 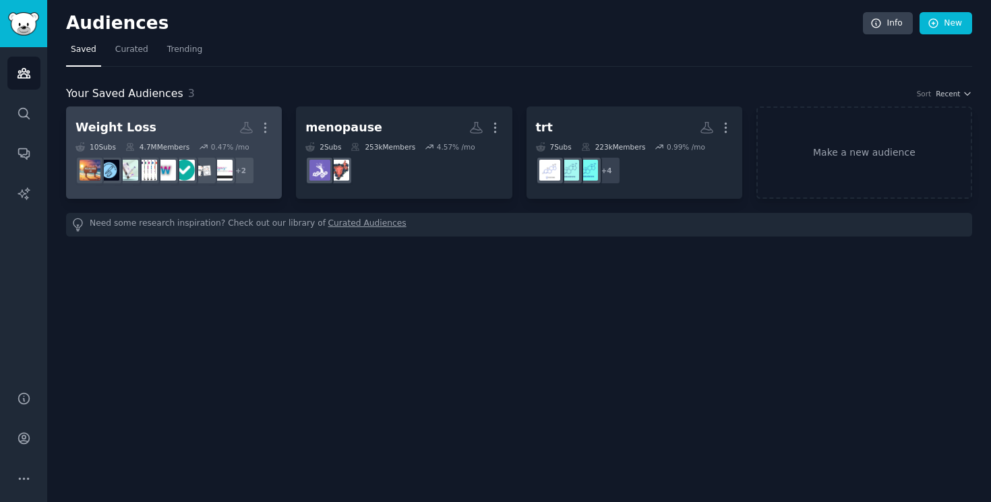 What do you see at coordinates (185, 50) in the screenshot?
I see `span: Trending` at bounding box center [185, 50].